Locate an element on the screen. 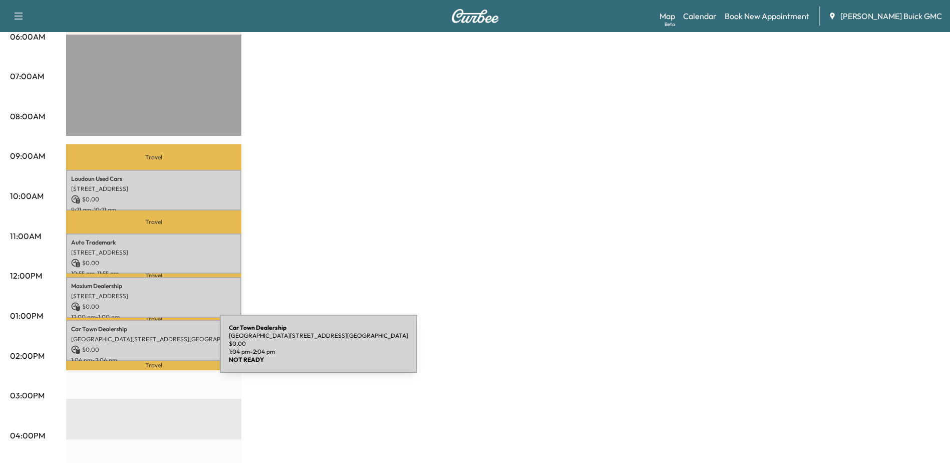  a: Calendar is located at coordinates (699, 16).